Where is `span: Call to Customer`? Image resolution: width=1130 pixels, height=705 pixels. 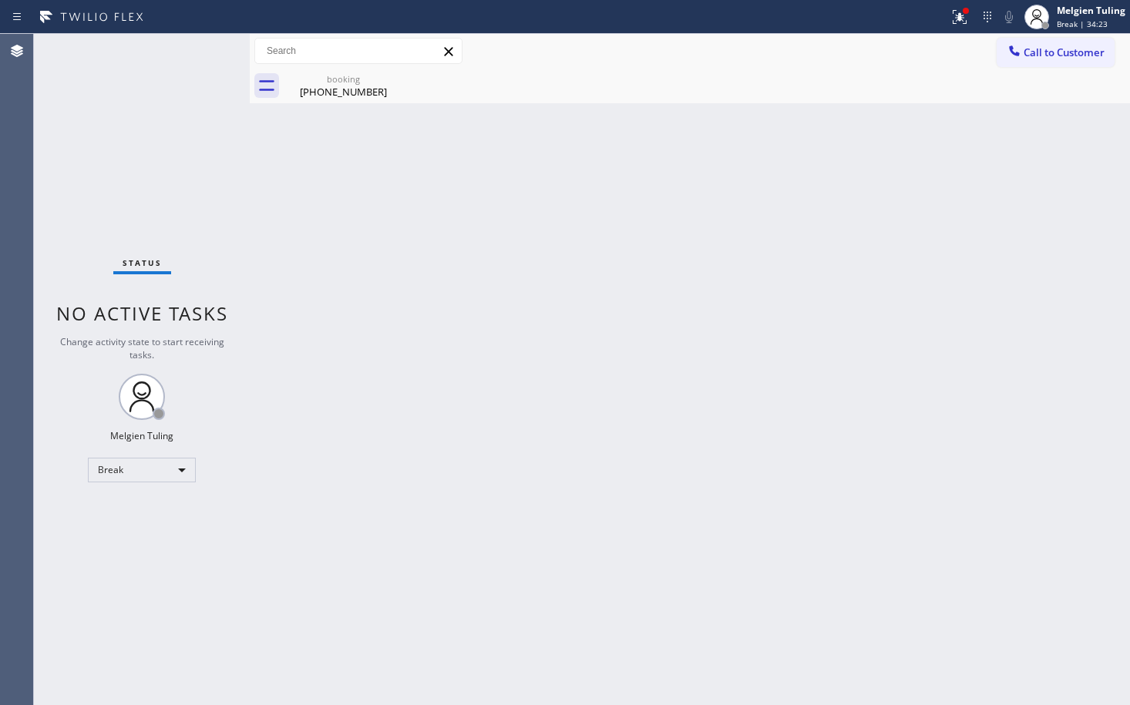 span: Call to Customer is located at coordinates (1064, 52).